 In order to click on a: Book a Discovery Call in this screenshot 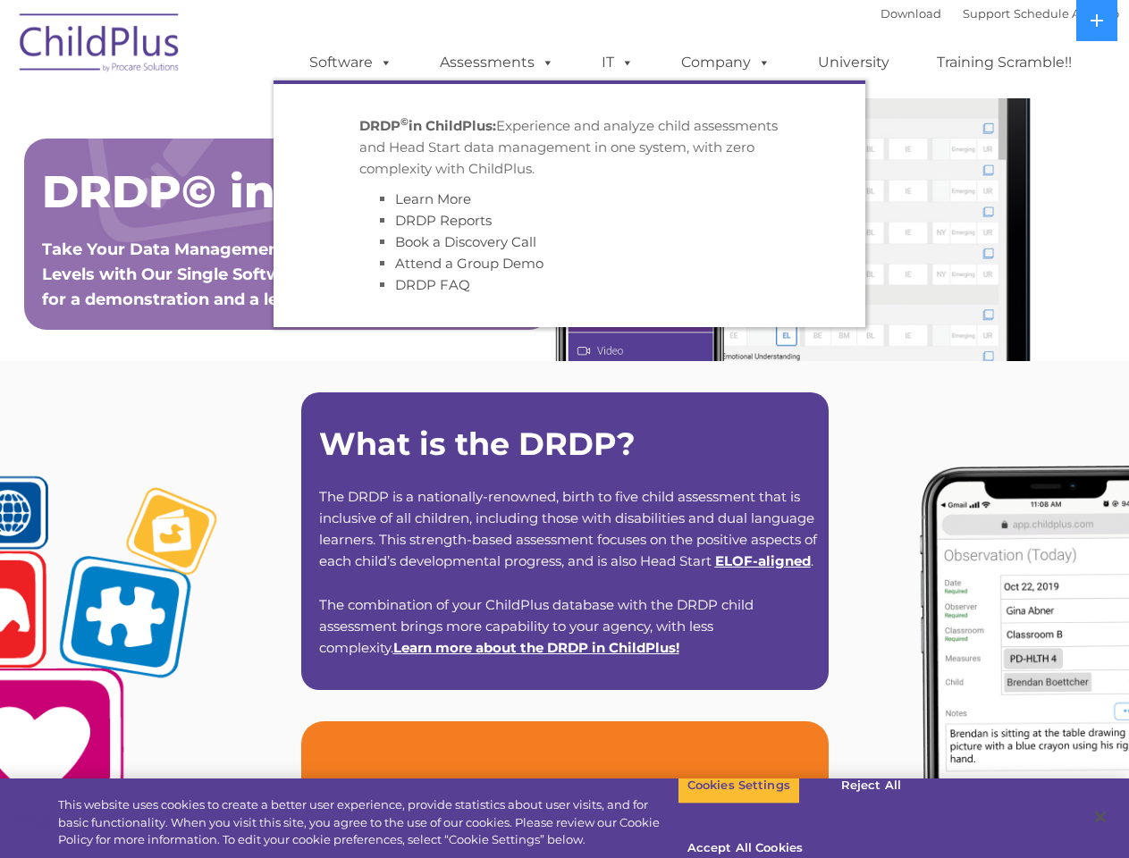, I will do `click(466, 241)`.